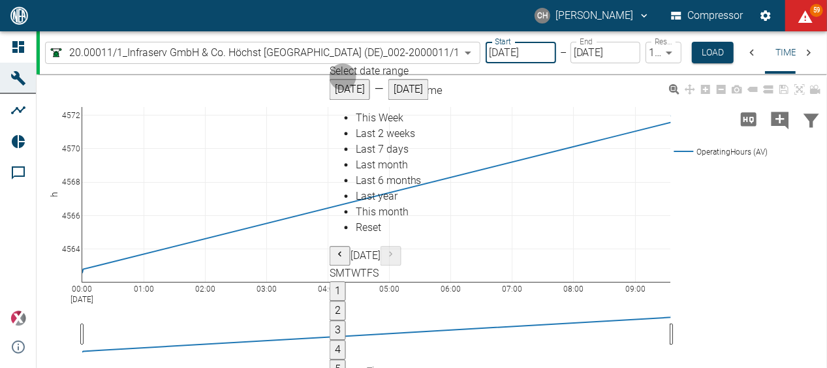 Image resolution: width=827 pixels, height=368 pixels. Describe the element at coordinates (586, 41) in the screenshot. I see `label: End` at that location.